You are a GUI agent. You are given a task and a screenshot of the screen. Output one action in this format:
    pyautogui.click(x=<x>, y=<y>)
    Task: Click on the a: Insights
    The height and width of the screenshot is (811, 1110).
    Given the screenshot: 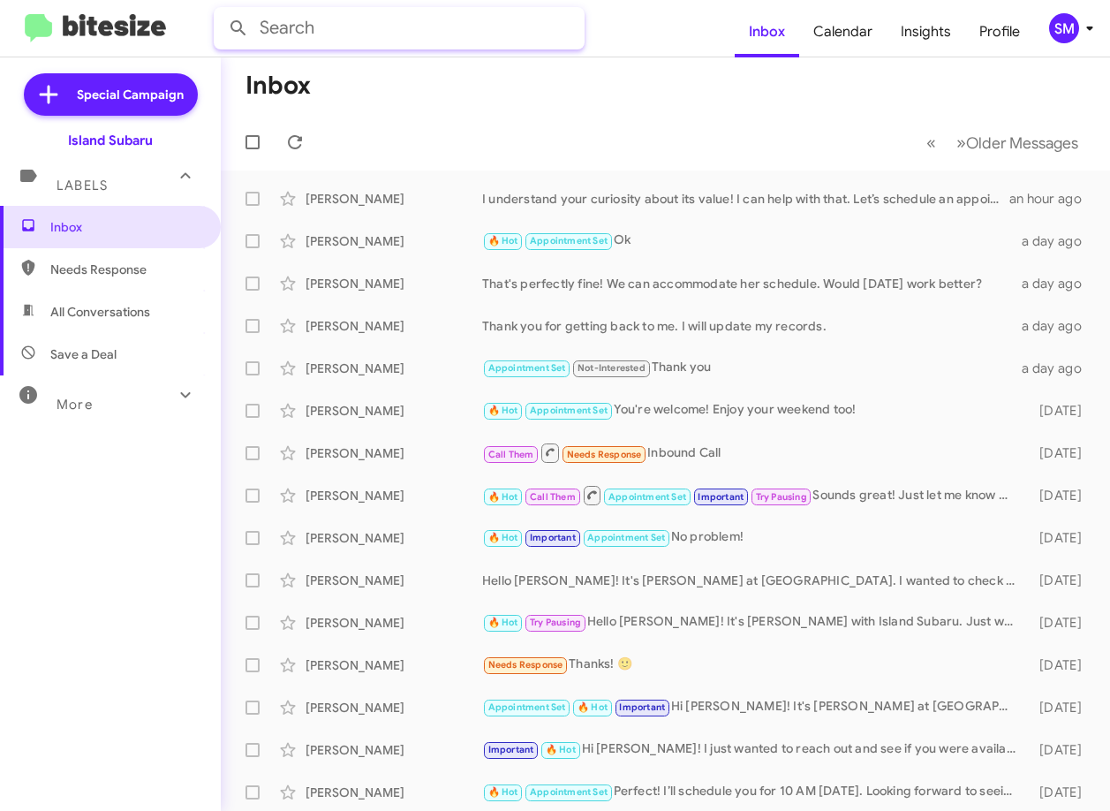 What is the action you would take?
    pyautogui.click(x=926, y=32)
    